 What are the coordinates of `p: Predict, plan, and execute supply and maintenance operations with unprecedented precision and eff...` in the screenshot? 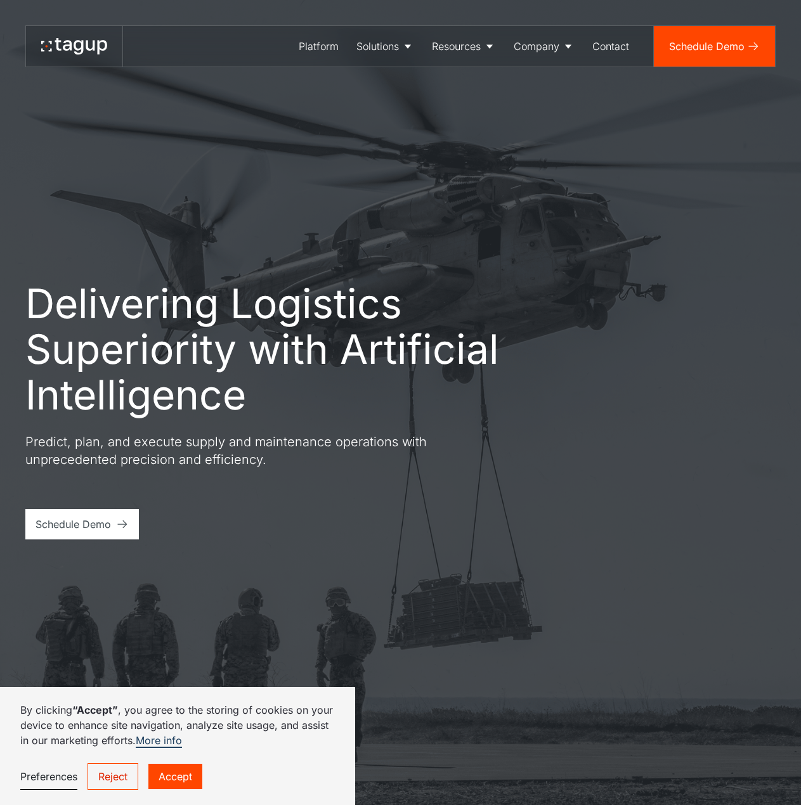 It's located at (254, 451).